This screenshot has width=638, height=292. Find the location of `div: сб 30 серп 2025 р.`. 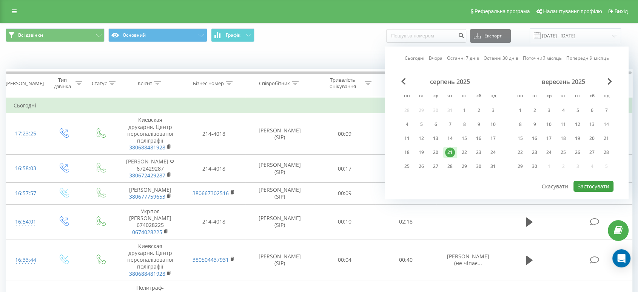

div: сб 30 серп 2025 р. is located at coordinates (479, 166).